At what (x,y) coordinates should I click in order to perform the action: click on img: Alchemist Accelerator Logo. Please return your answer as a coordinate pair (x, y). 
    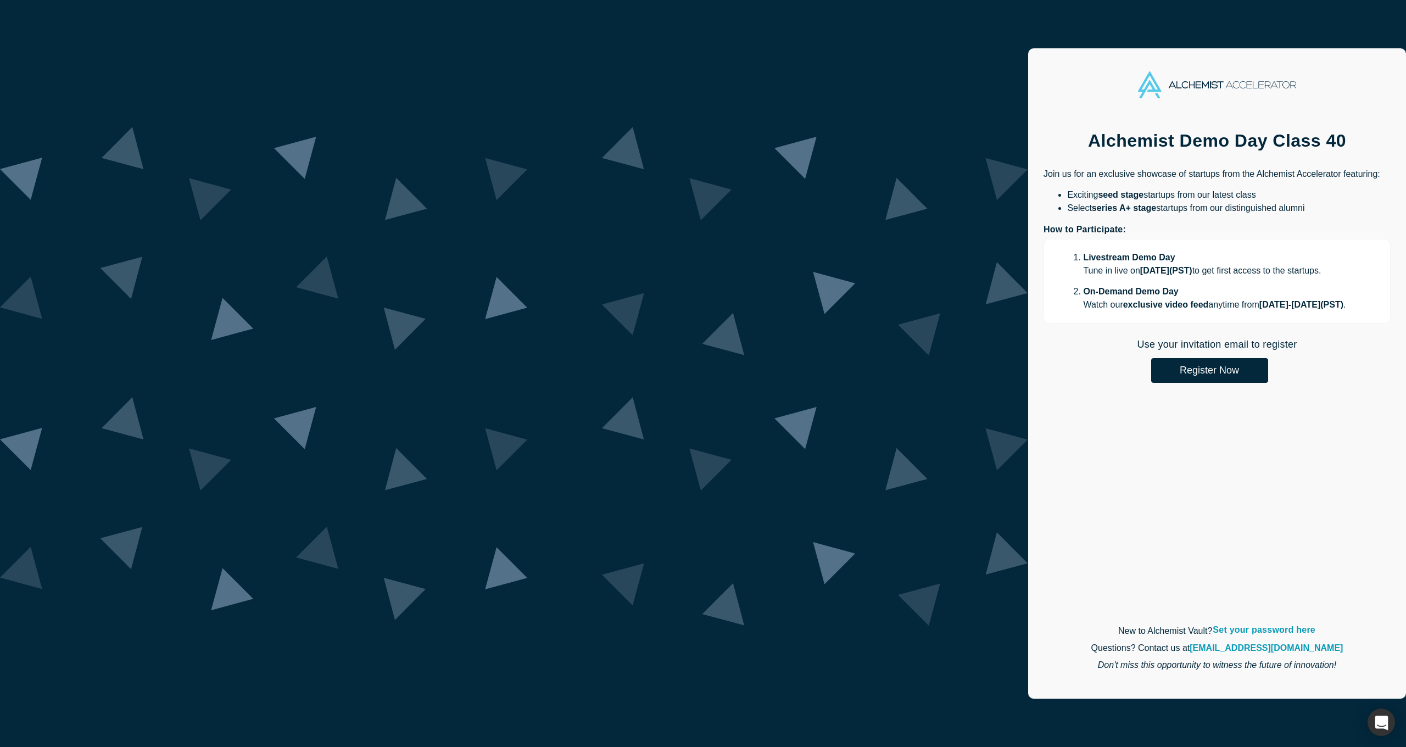
    Looking at the image, I should click on (1217, 85).